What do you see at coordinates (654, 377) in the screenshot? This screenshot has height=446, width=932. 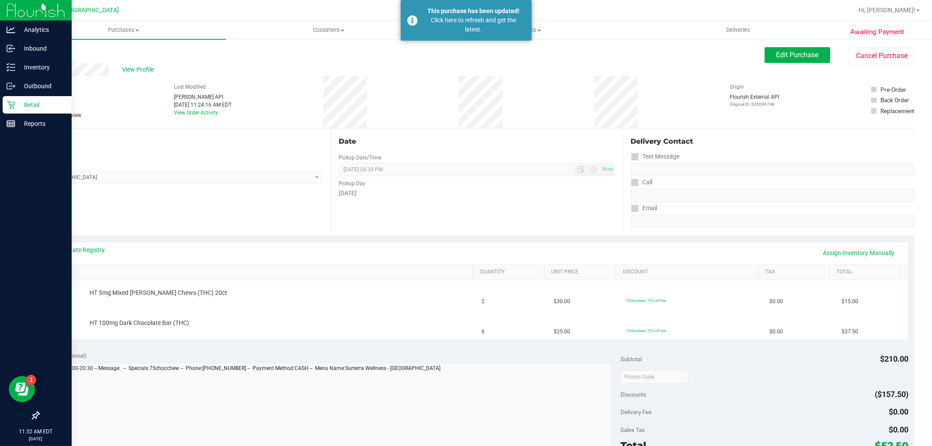 I see `input: Promo Code` at bounding box center [654, 377].